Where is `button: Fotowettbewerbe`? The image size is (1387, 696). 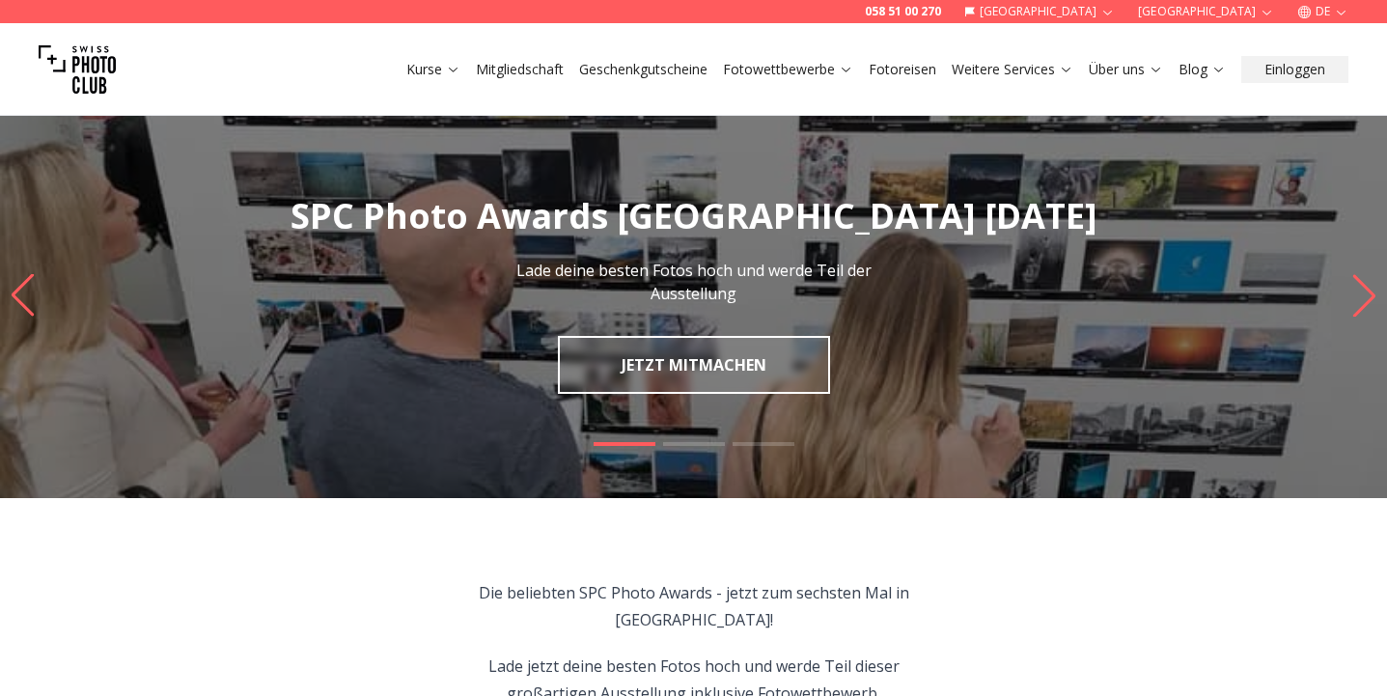 button: Fotowettbewerbe is located at coordinates (788, 69).